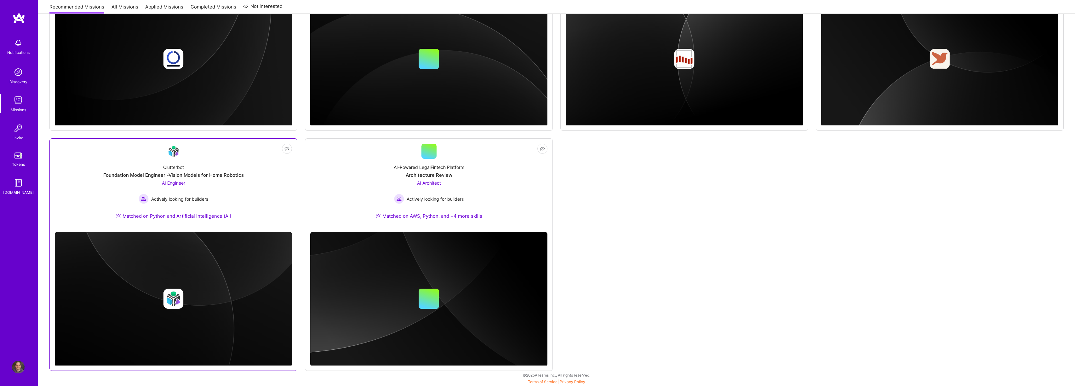  I want to click on img: discovery, so click(18, 72).